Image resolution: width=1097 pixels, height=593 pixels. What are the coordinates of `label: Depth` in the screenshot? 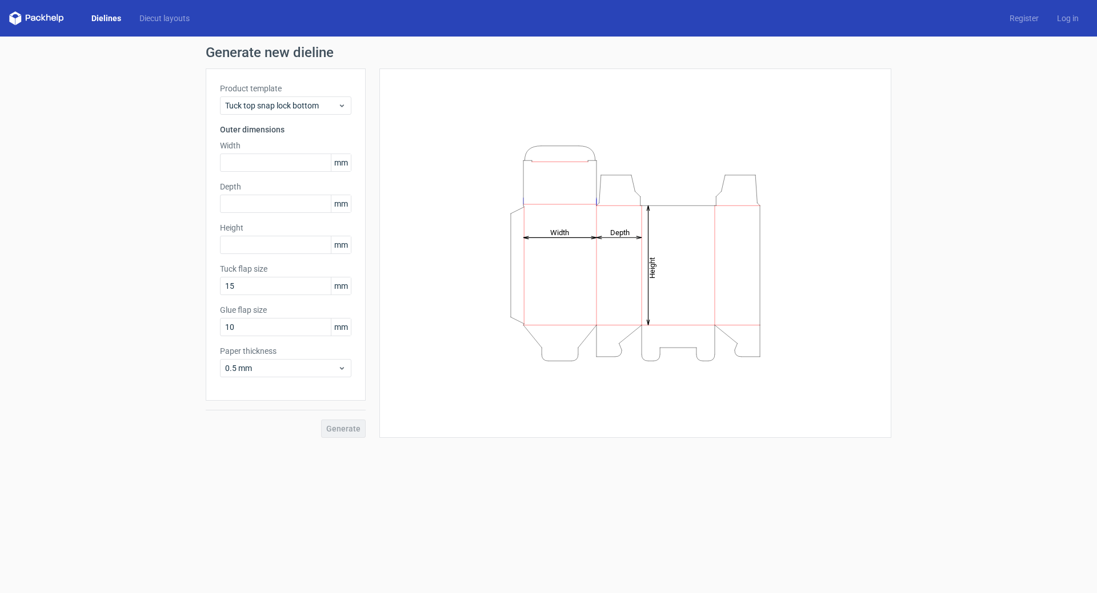 It's located at (286, 187).